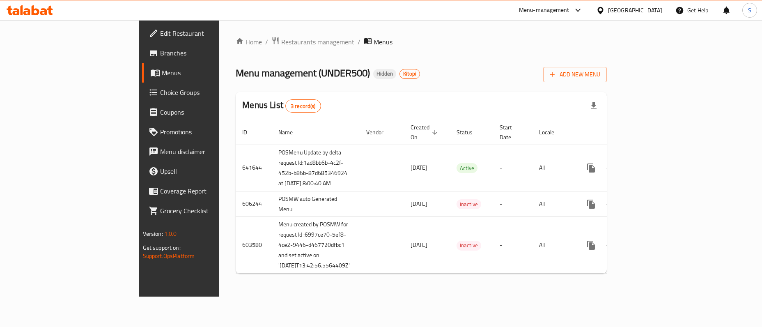 The width and height of the screenshot is (762, 327). I want to click on th: Actions, so click(620, 132).